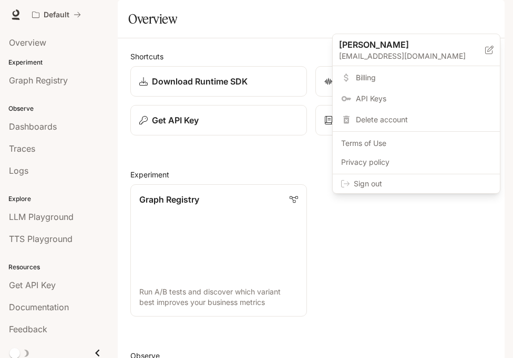  What do you see at coordinates (422, 184) in the screenshot?
I see `span: Sign out` at bounding box center [422, 184].